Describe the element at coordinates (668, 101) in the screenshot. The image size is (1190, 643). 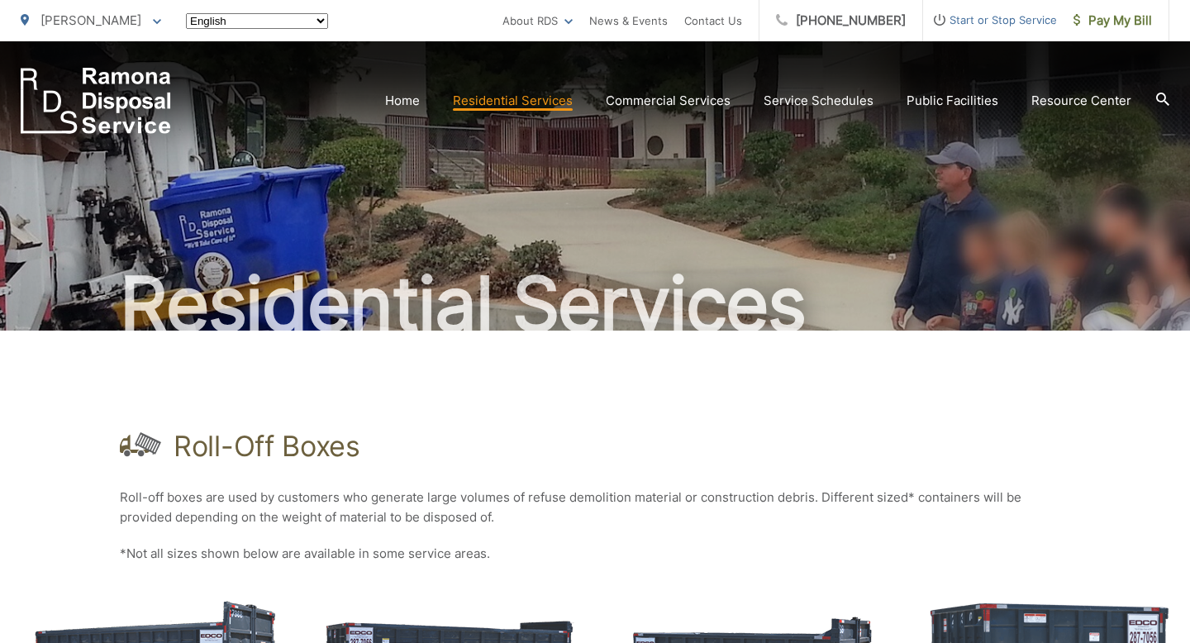
I see `a: Commercial Services` at that location.